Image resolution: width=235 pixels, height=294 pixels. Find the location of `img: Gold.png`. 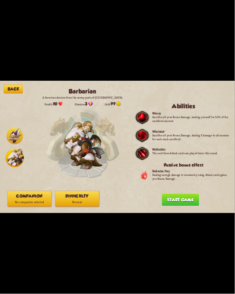

img: Gold.png is located at coordinates (118, 104).